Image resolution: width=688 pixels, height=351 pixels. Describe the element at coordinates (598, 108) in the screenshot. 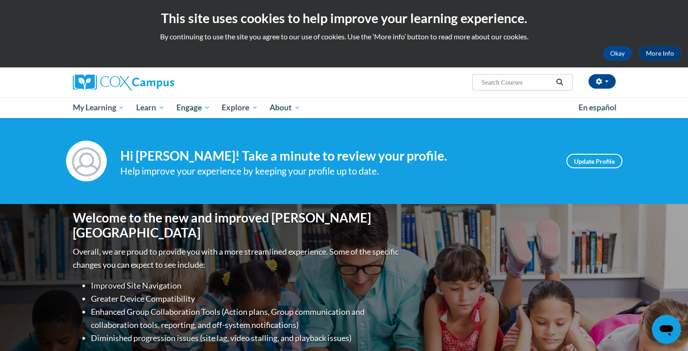

I see `a: En español` at that location.